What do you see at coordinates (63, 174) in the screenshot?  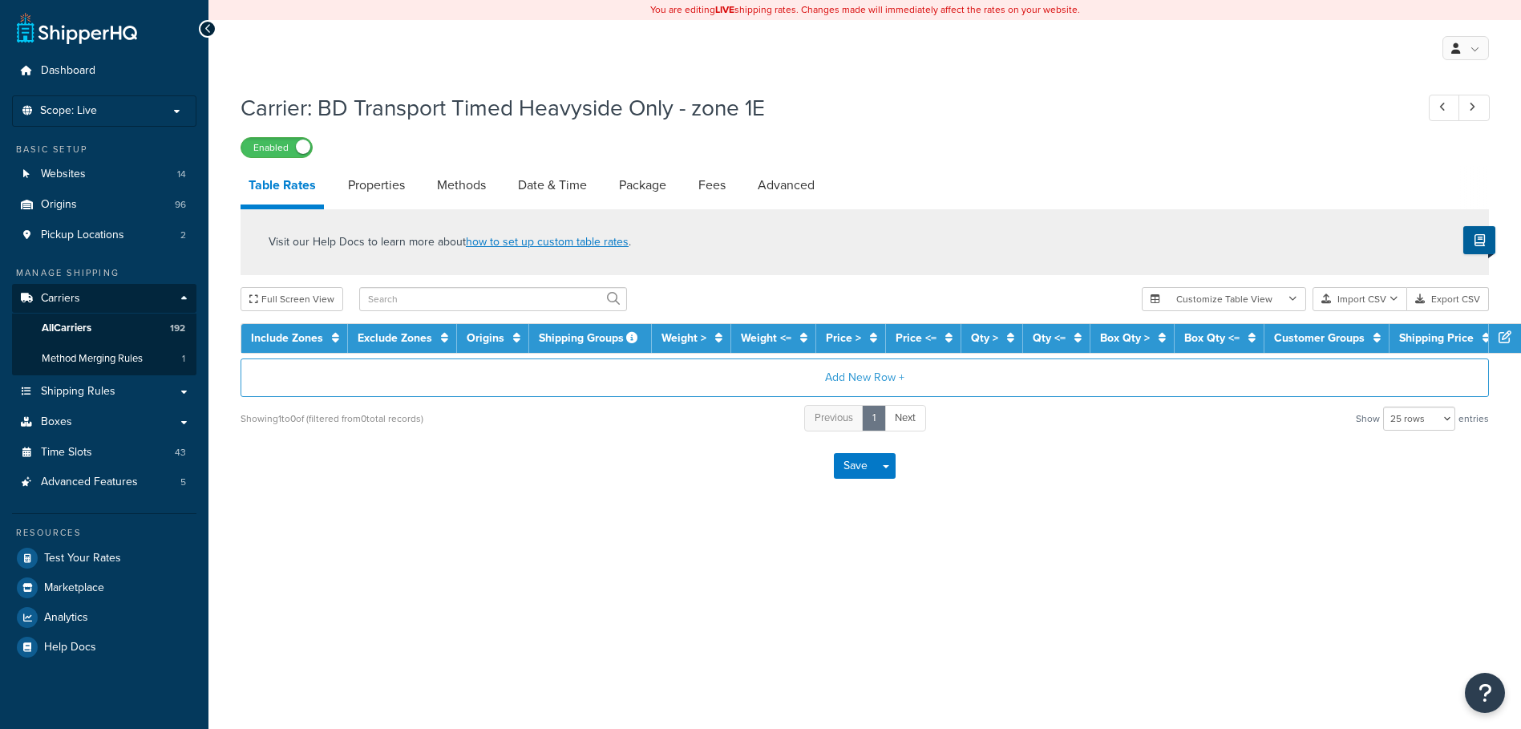 I see `span: Websites` at bounding box center [63, 174].